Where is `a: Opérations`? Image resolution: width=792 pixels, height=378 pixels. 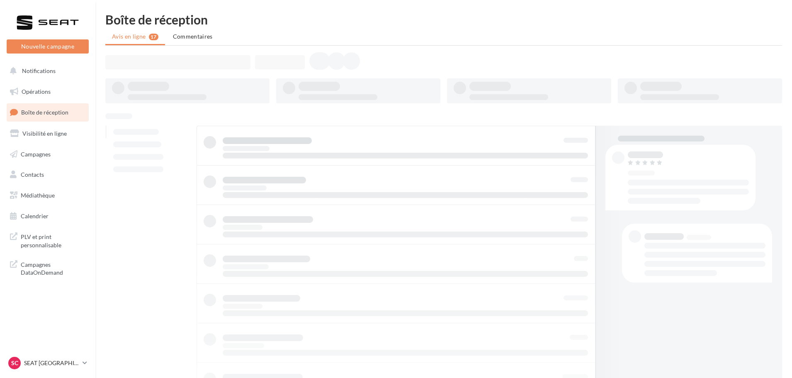 a: Opérations is located at coordinates (48, 92).